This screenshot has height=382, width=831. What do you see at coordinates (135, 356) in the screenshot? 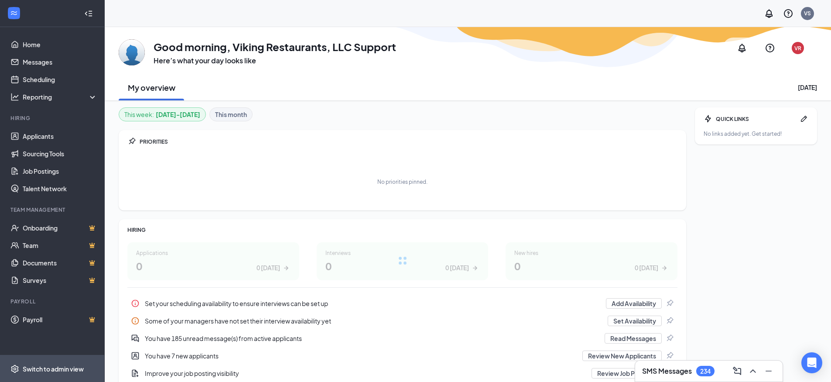
I see `svg: UserEntity` at bounding box center [135, 356].